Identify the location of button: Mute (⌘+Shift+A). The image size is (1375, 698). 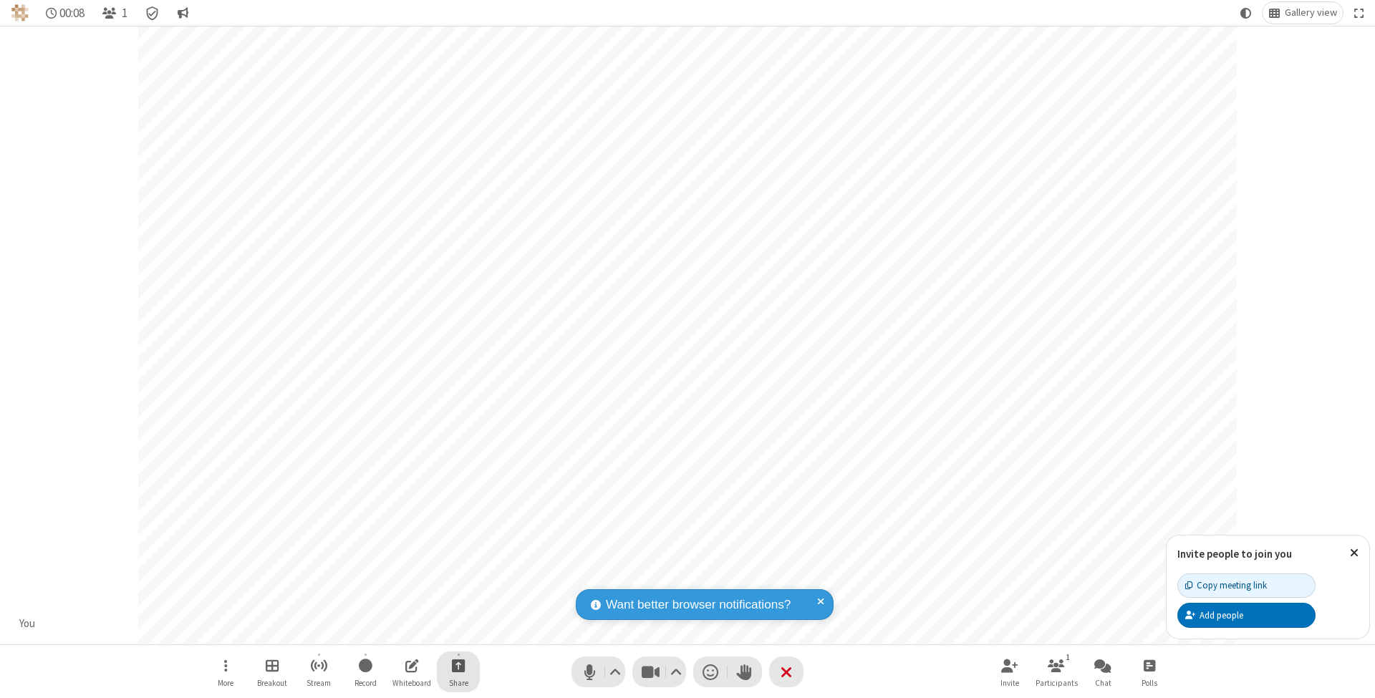
(598, 672).